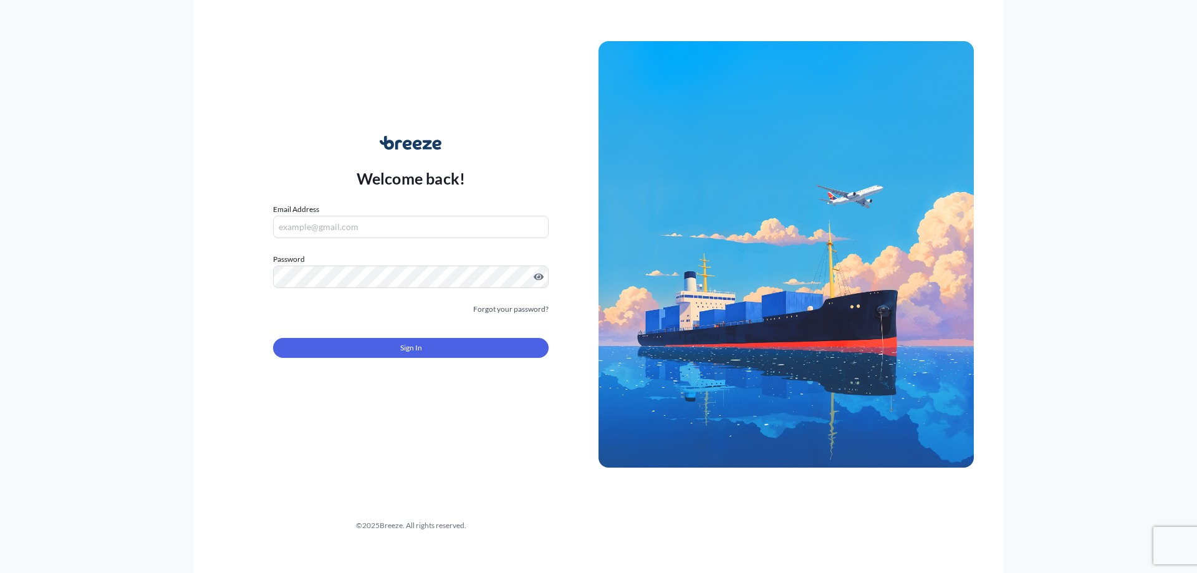 Image resolution: width=1197 pixels, height=573 pixels. Describe the element at coordinates (511, 309) in the screenshot. I see `a: Forgot your password?` at that location.